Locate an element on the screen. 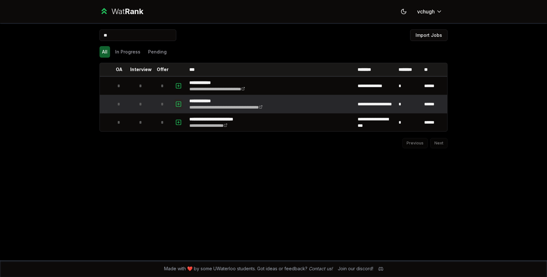 The image size is (547, 277). p: Offer is located at coordinates (163, 69).